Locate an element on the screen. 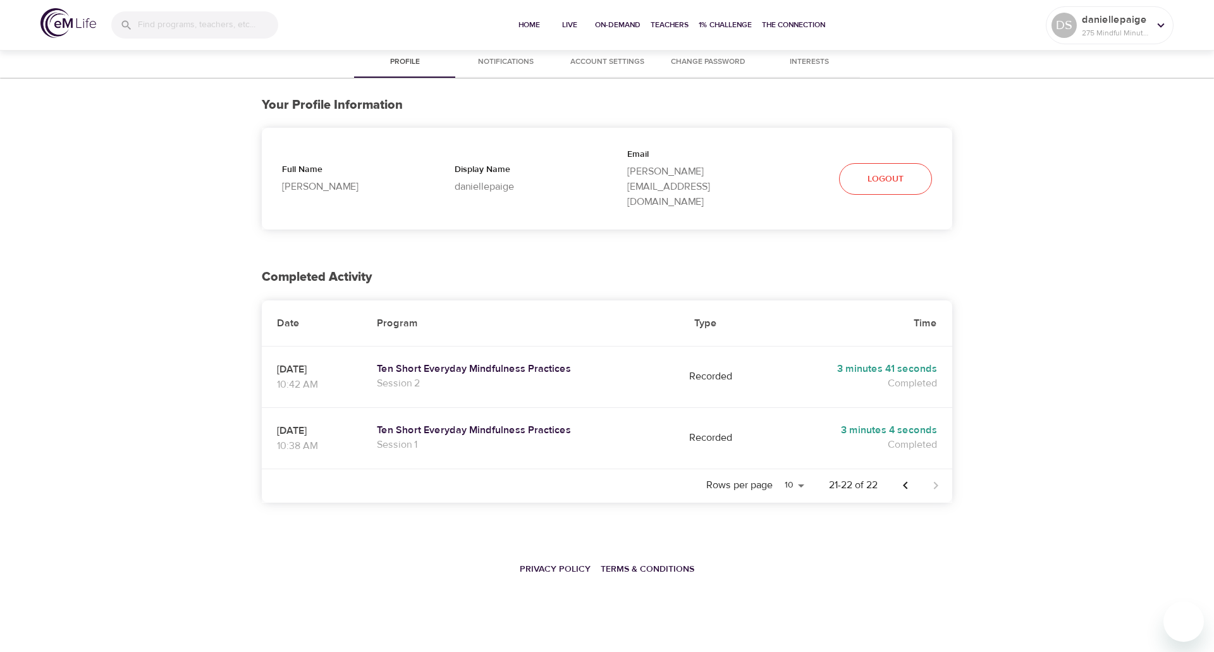 This screenshot has height=652, width=1214. span: Notifications is located at coordinates (506, 62).